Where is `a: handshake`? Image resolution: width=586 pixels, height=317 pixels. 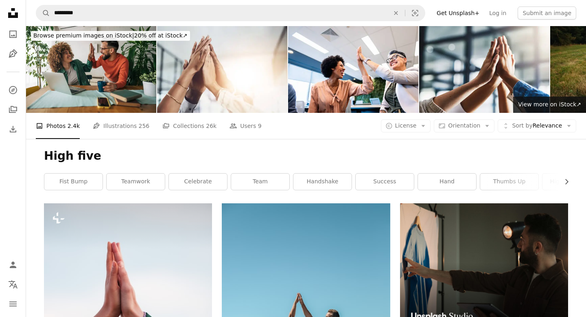
a: handshake is located at coordinates (322, 182).